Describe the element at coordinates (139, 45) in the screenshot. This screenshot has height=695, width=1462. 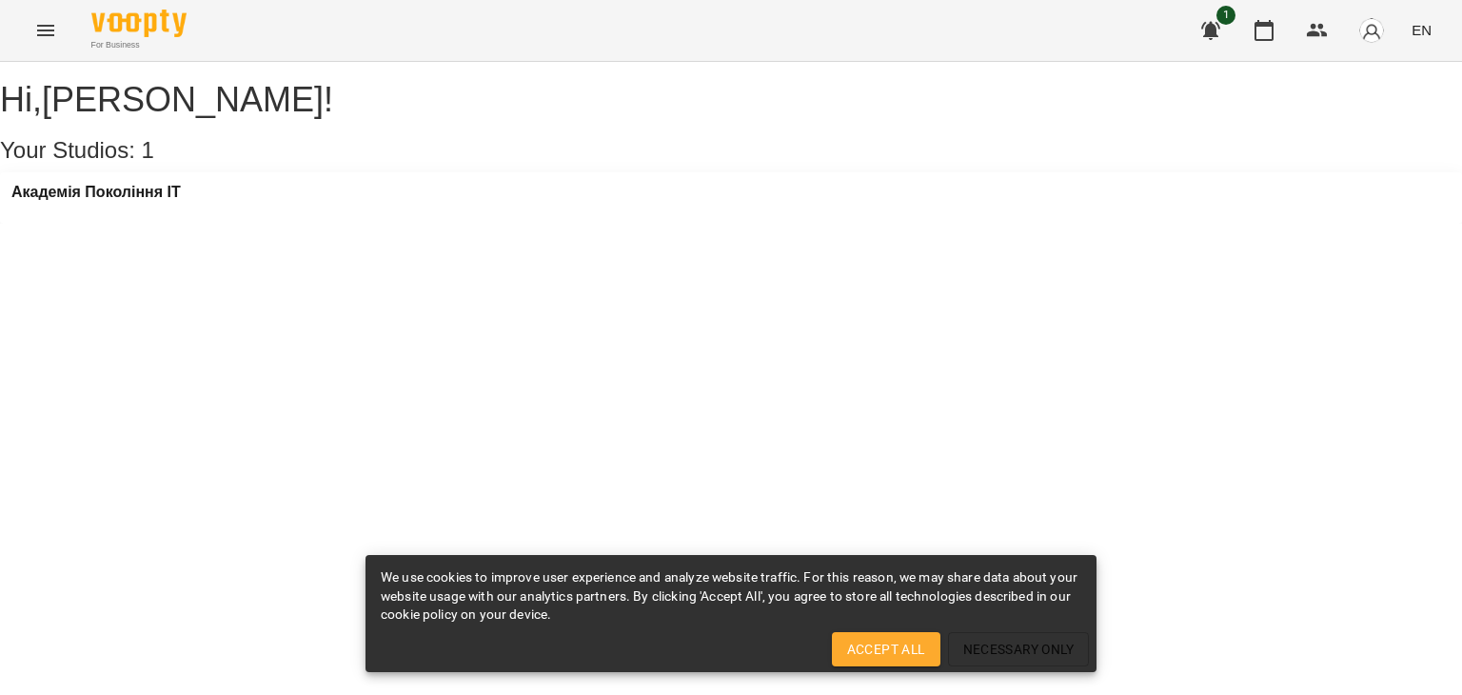
I see `span: For Business` at that location.